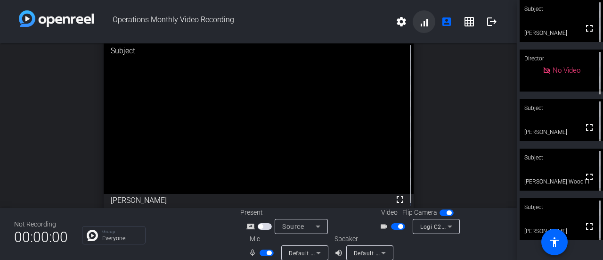  Describe the element at coordinates (340, 253) in the screenshot. I see `mat-icon: volume_up` at that location.